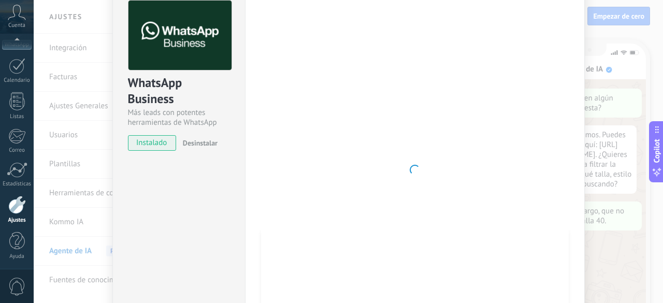  I want to click on div: WhatsApp Business, so click(179, 91).